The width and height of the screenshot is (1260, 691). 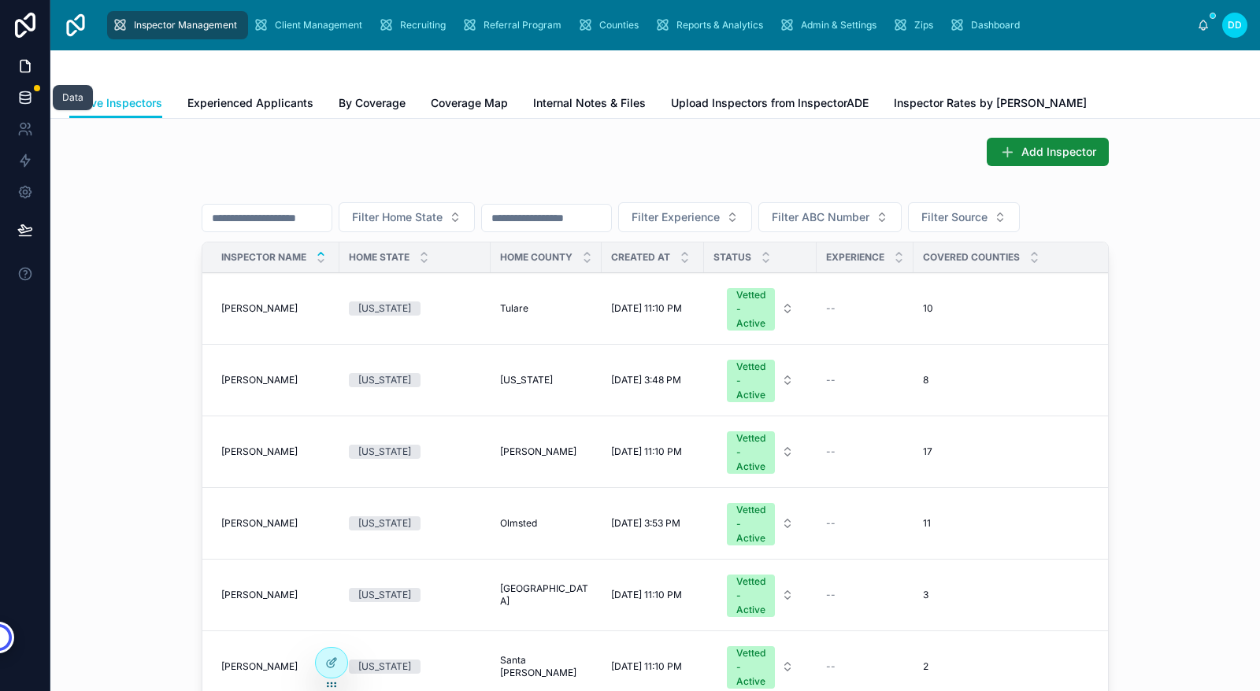 I want to click on a: 2, so click(x=1065, y=667).